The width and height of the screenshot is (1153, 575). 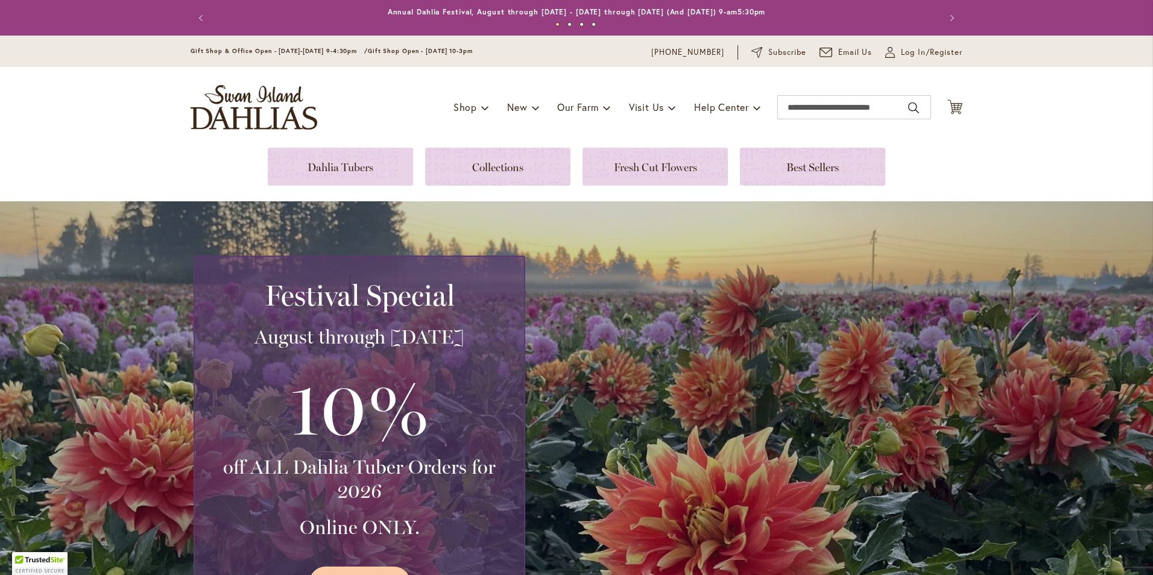 I want to click on h3: off ALL Dahlia Tuber Orders for 2026, so click(x=360, y=480).